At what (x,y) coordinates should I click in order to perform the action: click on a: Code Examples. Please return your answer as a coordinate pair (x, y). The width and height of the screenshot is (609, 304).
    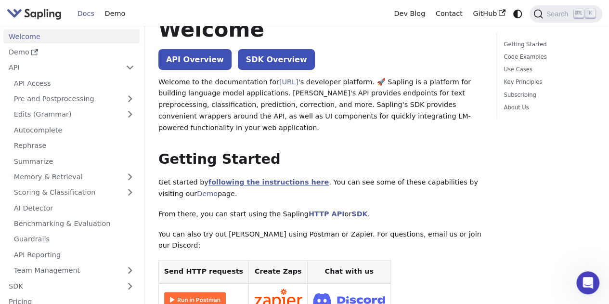
    Looking at the image, I should click on (547, 57).